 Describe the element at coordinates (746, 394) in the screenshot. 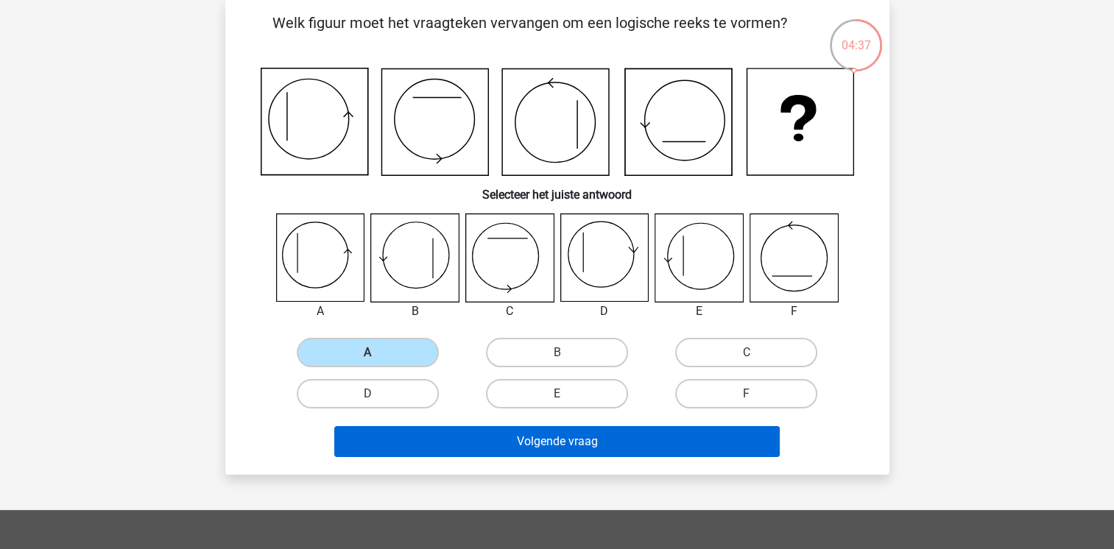

I see `label: F` at that location.